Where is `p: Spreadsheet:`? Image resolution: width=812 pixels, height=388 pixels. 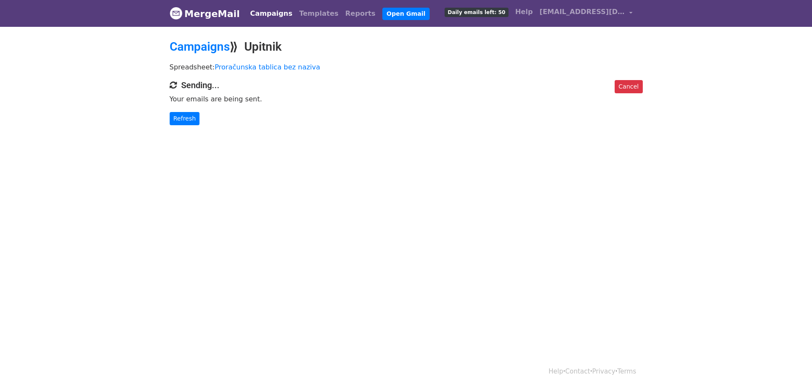 p: Spreadsheet: is located at coordinates (406, 67).